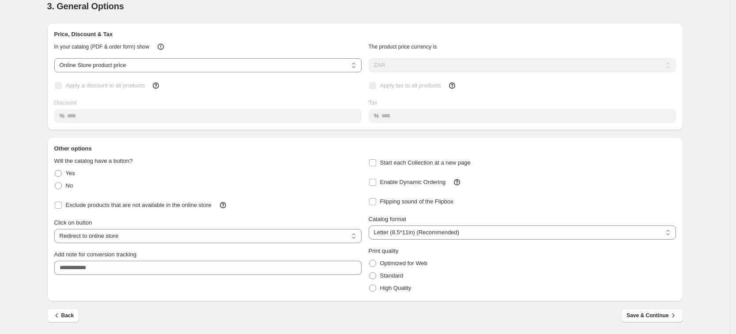  What do you see at coordinates (652, 316) in the screenshot?
I see `span: Save & Continue` at bounding box center [652, 316].